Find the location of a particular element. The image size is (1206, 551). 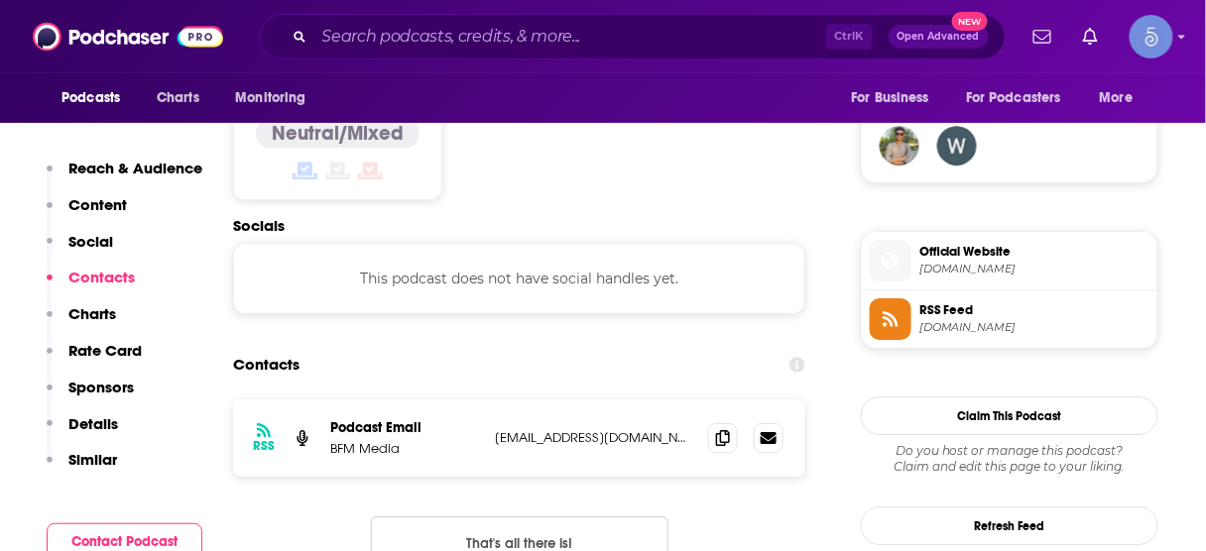

img: User Profile is located at coordinates (1152, 37).